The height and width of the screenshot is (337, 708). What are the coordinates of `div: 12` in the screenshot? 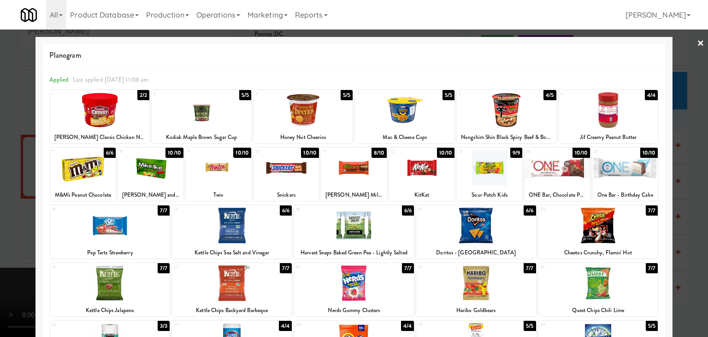 It's located at (406, 151).